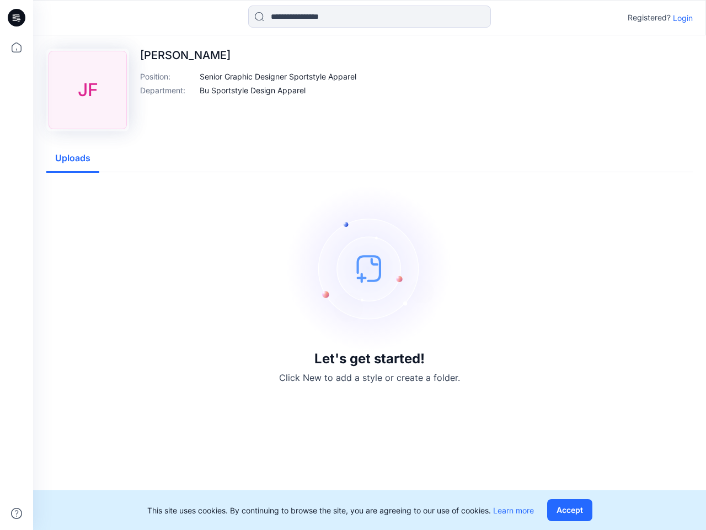  I want to click on h3: Let's get started!, so click(370, 359).